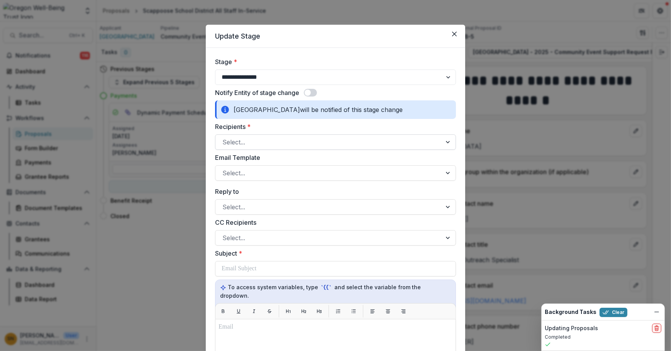  What do you see at coordinates (657, 312) in the screenshot?
I see `button: Dismiss` at bounding box center [657, 312].